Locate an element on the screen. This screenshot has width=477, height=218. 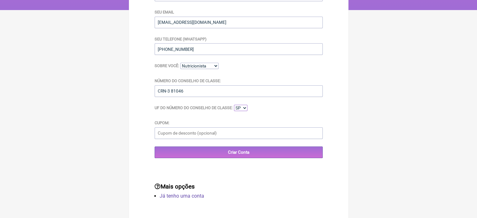
input: Criar Conta is located at coordinates (239, 152).